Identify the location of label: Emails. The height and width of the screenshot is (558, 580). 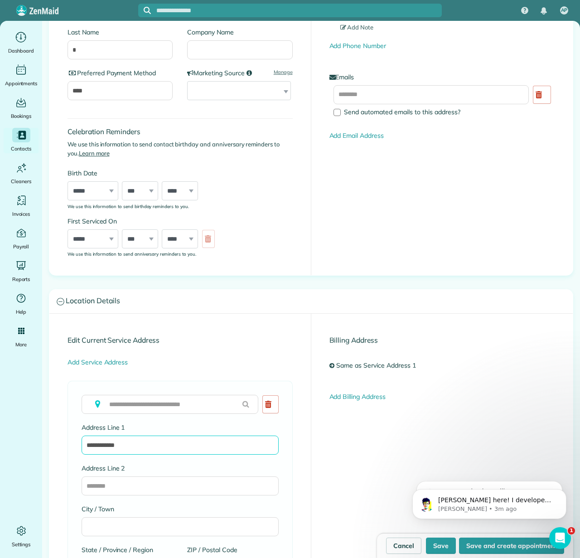
(442, 77).